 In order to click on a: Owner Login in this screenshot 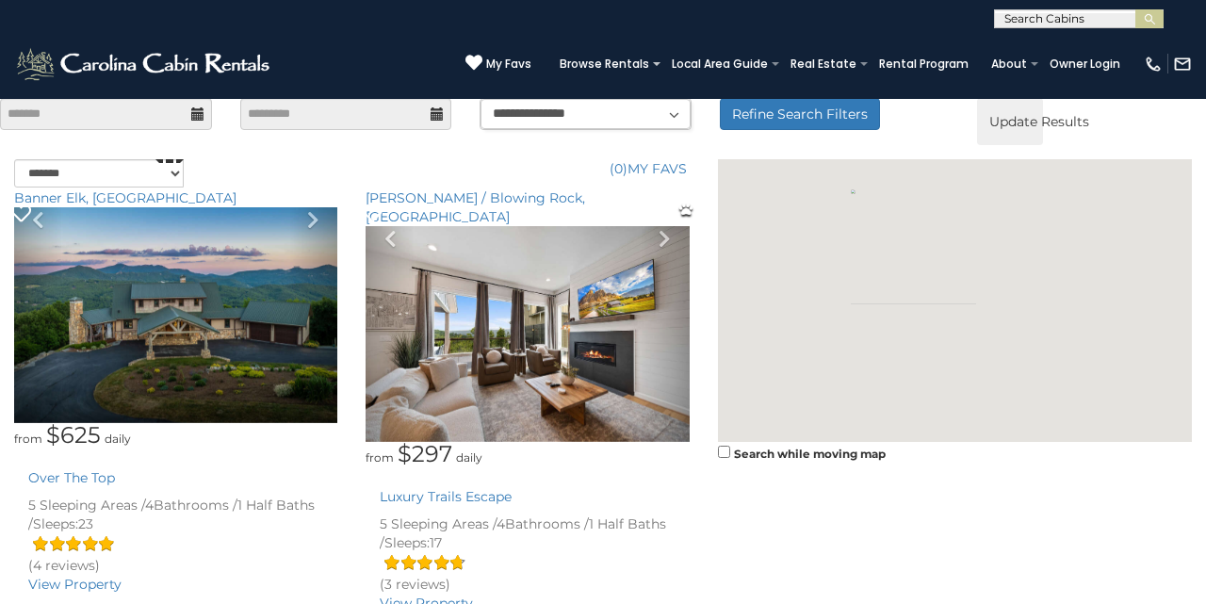, I will do `click(1084, 64)`.